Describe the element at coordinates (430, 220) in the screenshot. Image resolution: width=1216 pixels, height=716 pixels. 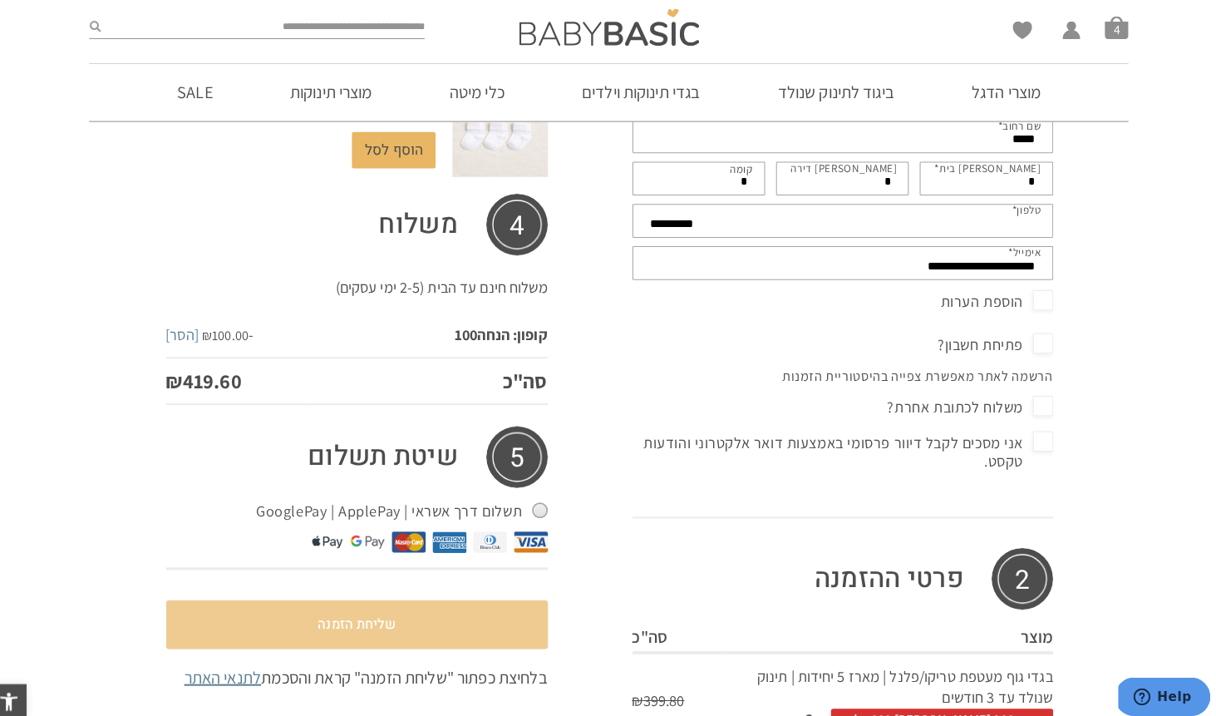
I see `th: משלוח` at that location.